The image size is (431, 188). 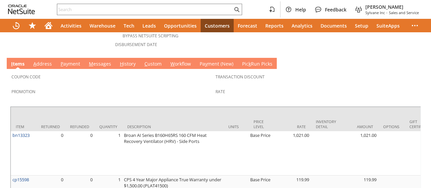 What do you see at coordinates (240, 77) in the screenshot?
I see `a: Transaction Discount` at bounding box center [240, 77].